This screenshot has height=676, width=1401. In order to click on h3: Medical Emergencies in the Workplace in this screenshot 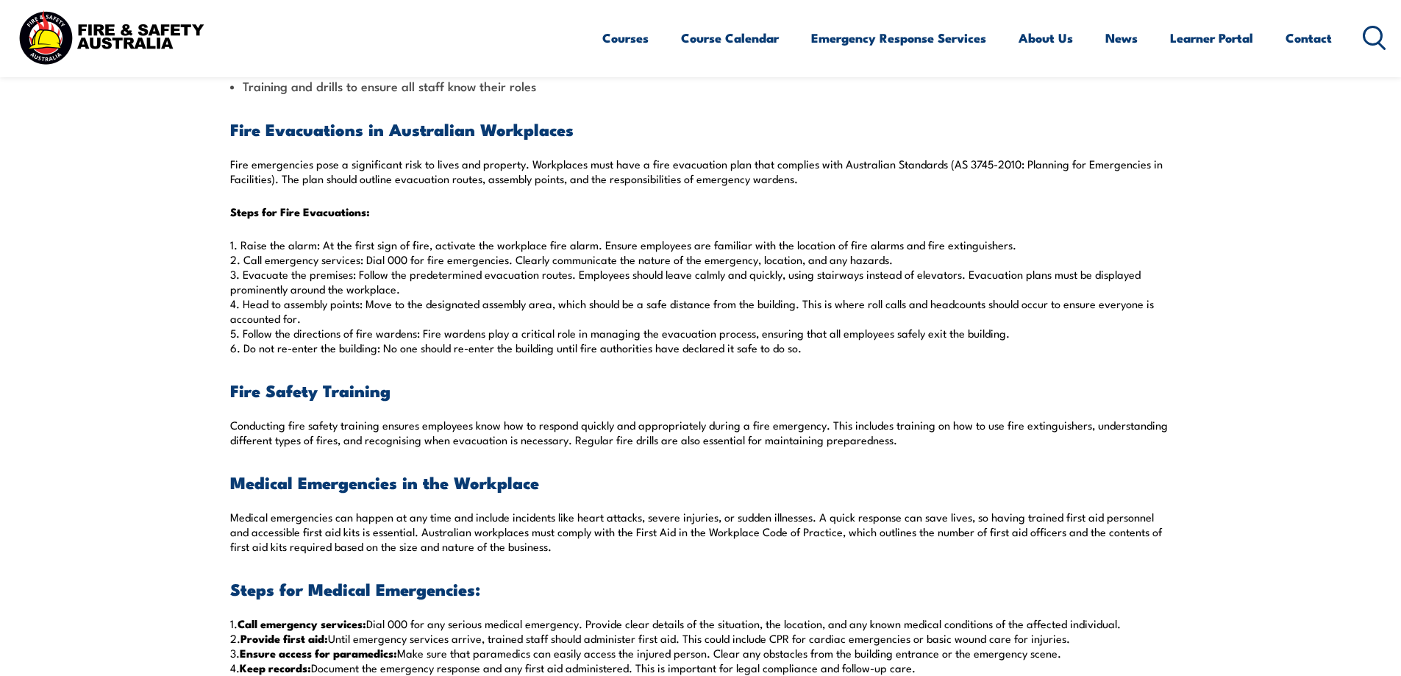, I will do `click(701, 482)`.